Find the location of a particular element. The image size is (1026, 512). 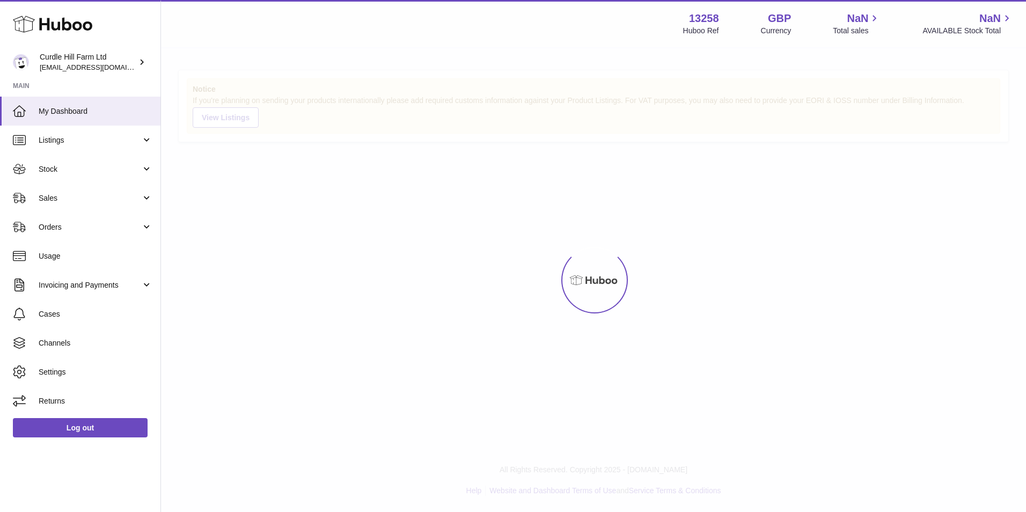

a: Log out is located at coordinates (80, 428).